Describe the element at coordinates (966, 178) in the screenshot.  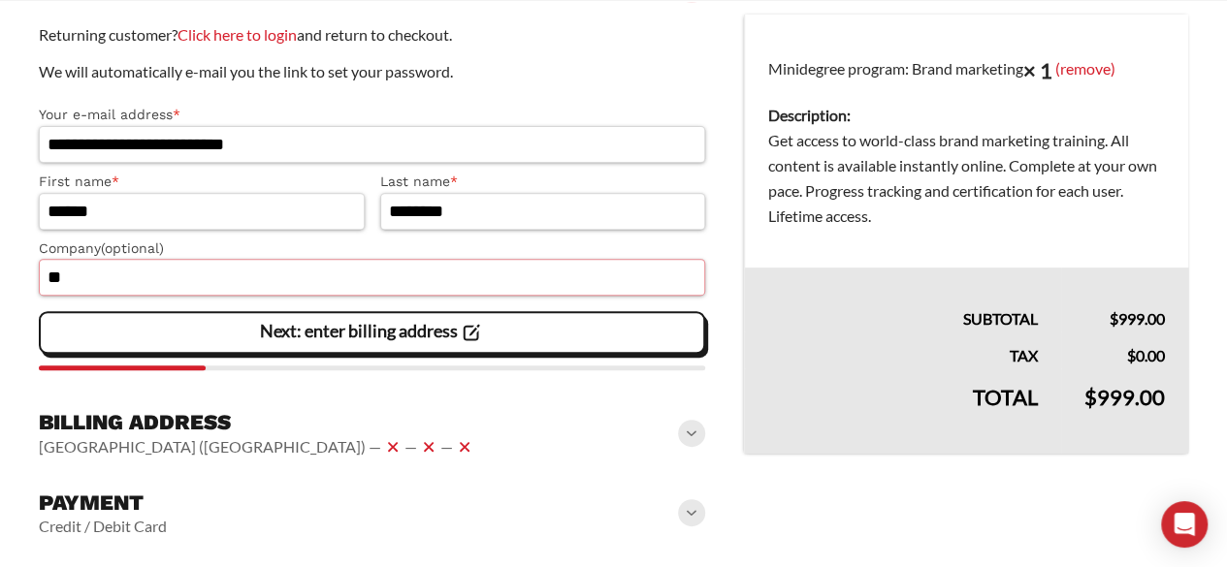
I see `dd: Get access to world-class brand marketing training. All content is available instantly online. Co...` at that location.